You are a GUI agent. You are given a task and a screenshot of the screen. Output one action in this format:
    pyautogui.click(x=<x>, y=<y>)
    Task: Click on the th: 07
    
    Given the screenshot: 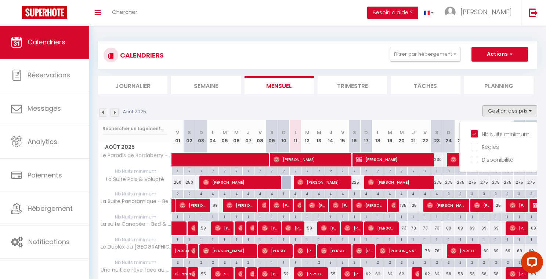 What is the action you would take?
    pyautogui.click(x=248, y=137)
    